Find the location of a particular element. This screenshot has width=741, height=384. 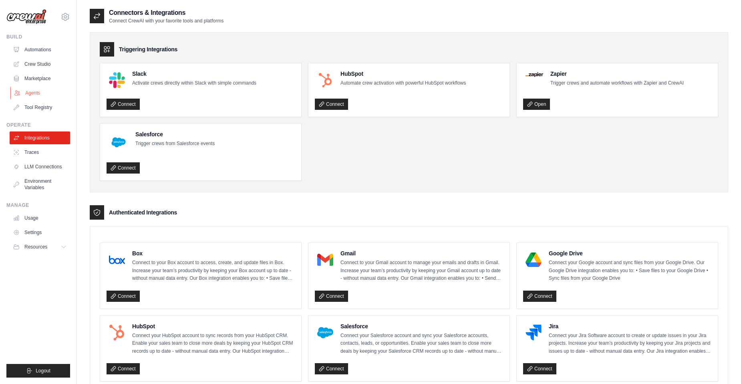

h3: Authenticated Integrations is located at coordinates (143, 212).